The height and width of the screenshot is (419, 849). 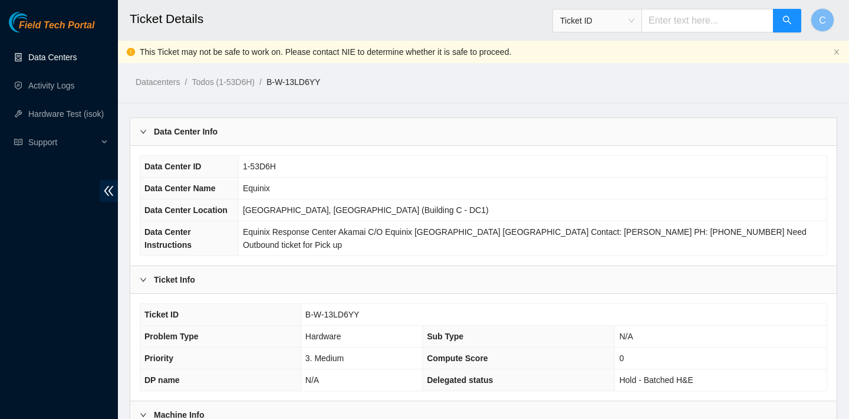 I want to click on a: Activity Logs, so click(x=51, y=86).